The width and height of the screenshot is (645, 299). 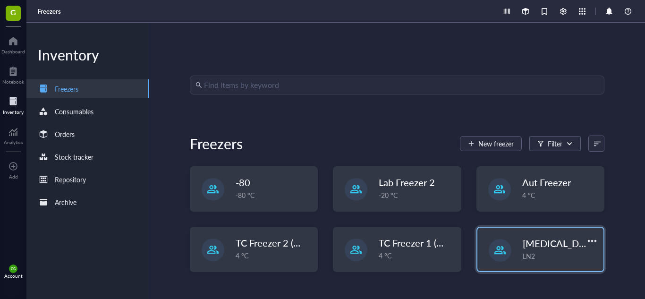 I want to click on div: Archive, so click(x=66, y=202).